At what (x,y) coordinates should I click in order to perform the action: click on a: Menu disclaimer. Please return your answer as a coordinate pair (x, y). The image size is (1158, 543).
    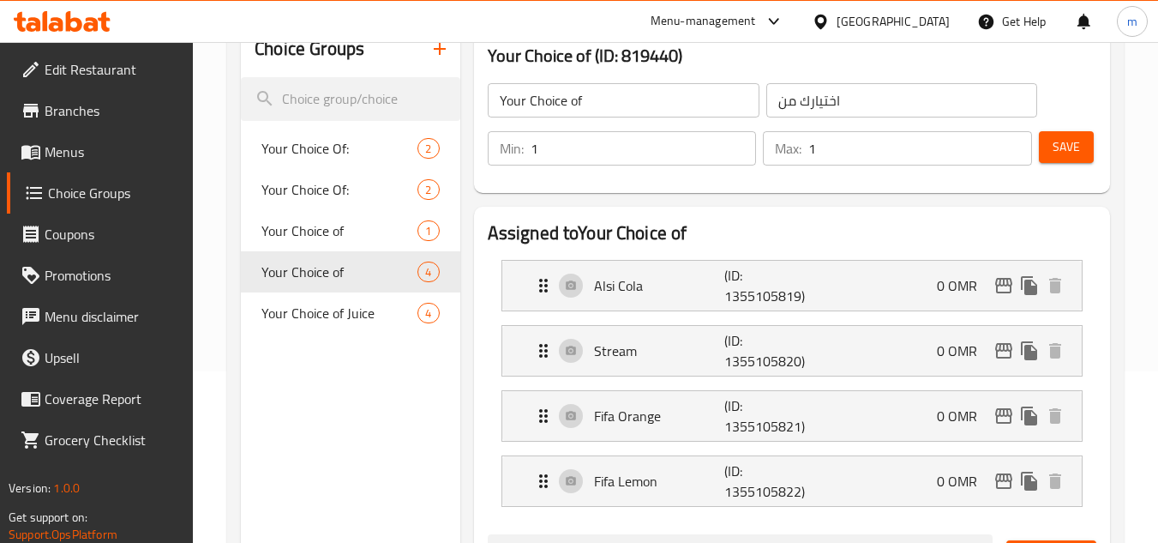
    Looking at the image, I should click on (100, 316).